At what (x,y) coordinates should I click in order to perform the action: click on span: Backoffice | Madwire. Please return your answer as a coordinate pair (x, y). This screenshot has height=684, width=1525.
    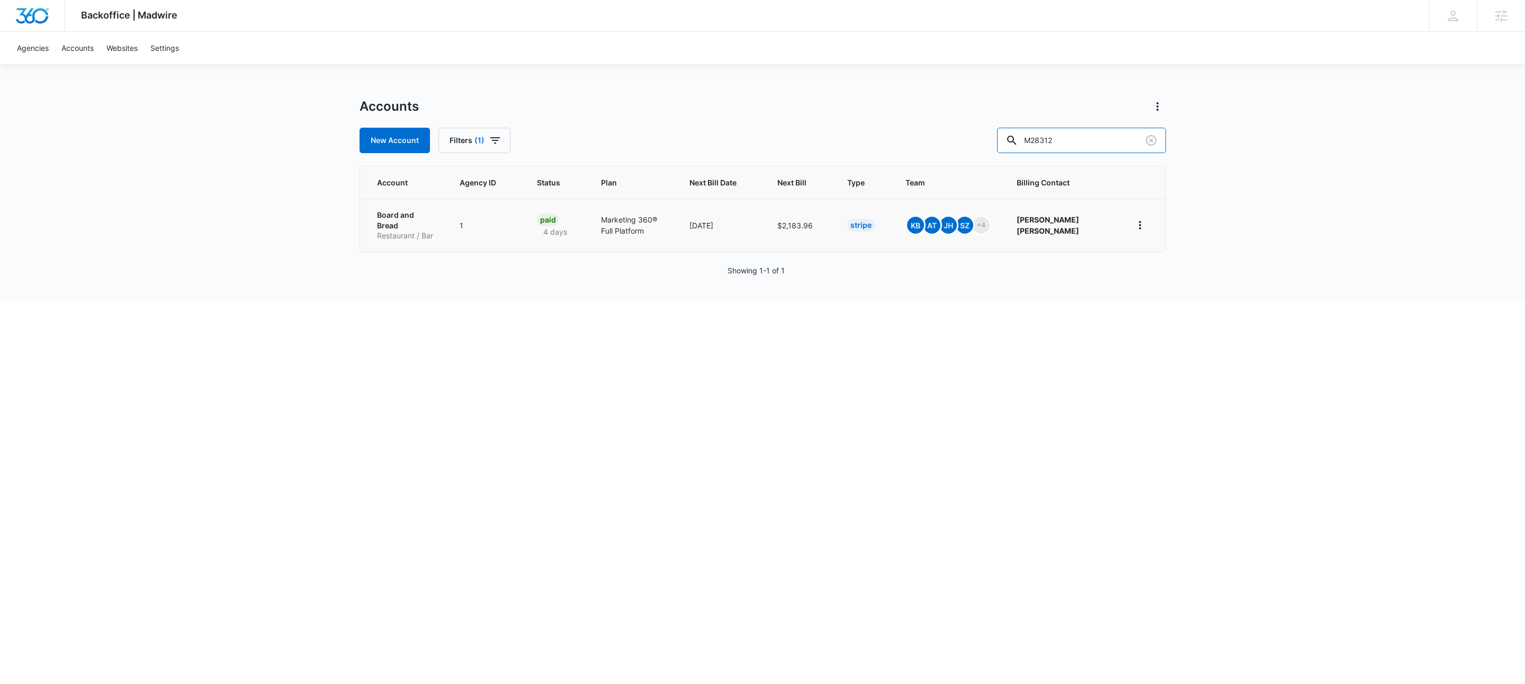
    Looking at the image, I should click on (129, 15).